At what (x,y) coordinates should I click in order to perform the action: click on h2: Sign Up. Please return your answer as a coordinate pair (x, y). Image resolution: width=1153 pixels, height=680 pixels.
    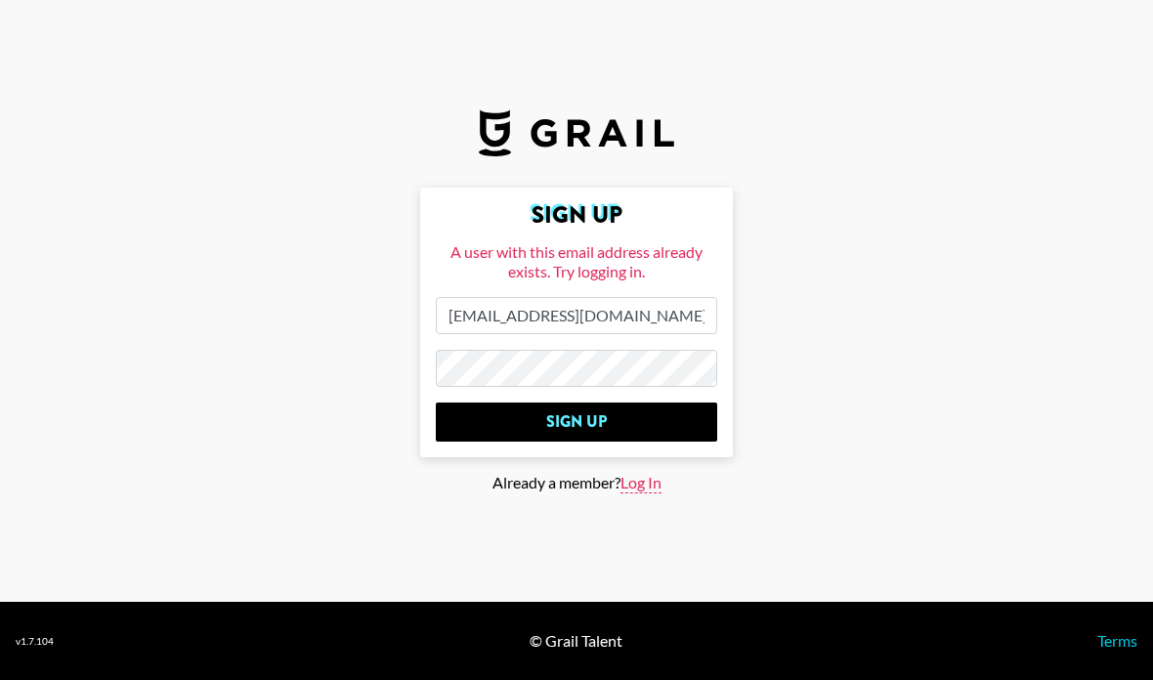
    Looking at the image, I should click on (577, 215).